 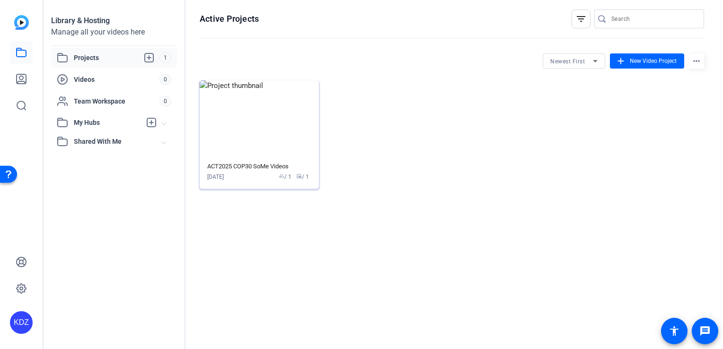 I want to click on h1: Active Projects, so click(x=229, y=19).